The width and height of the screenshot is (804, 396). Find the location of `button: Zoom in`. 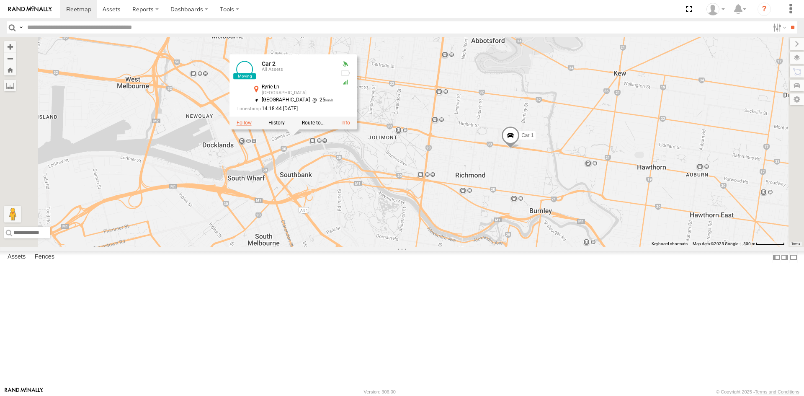

button: Zoom in is located at coordinates (10, 46).